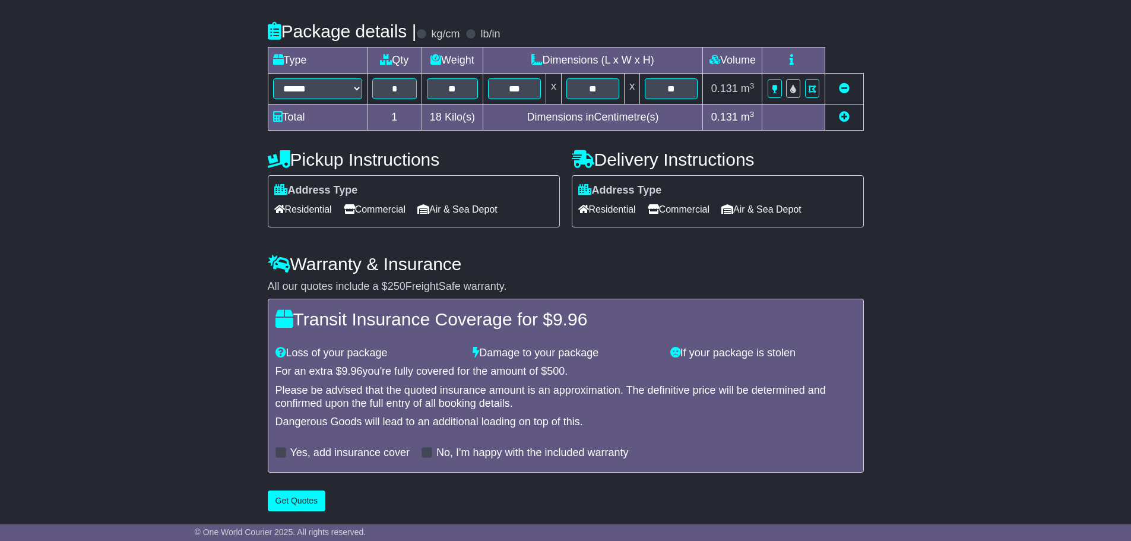 This screenshot has height=541, width=1131. I want to click on td: Volume, so click(733, 61).